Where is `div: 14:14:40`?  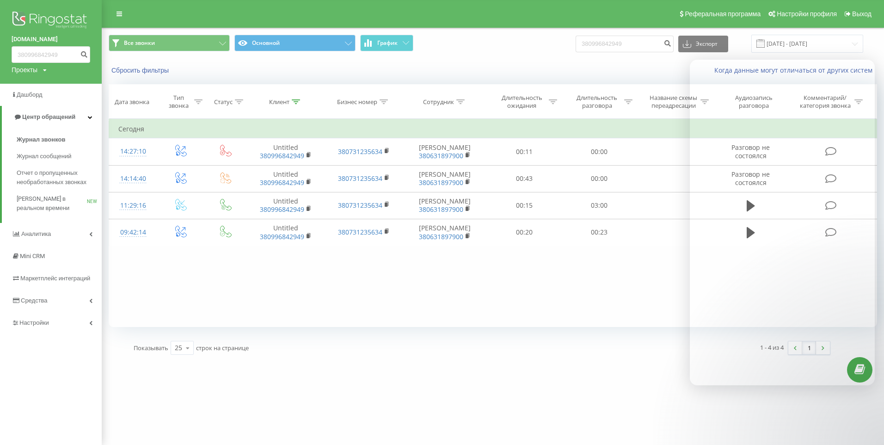
div: 14:14:40 is located at coordinates (133, 178).